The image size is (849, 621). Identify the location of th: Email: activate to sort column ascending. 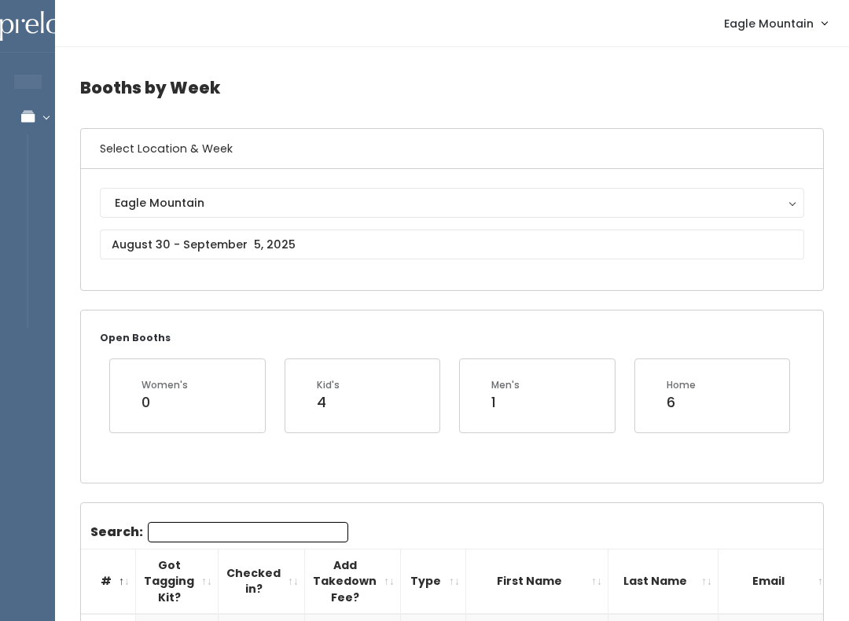
(777, 581).